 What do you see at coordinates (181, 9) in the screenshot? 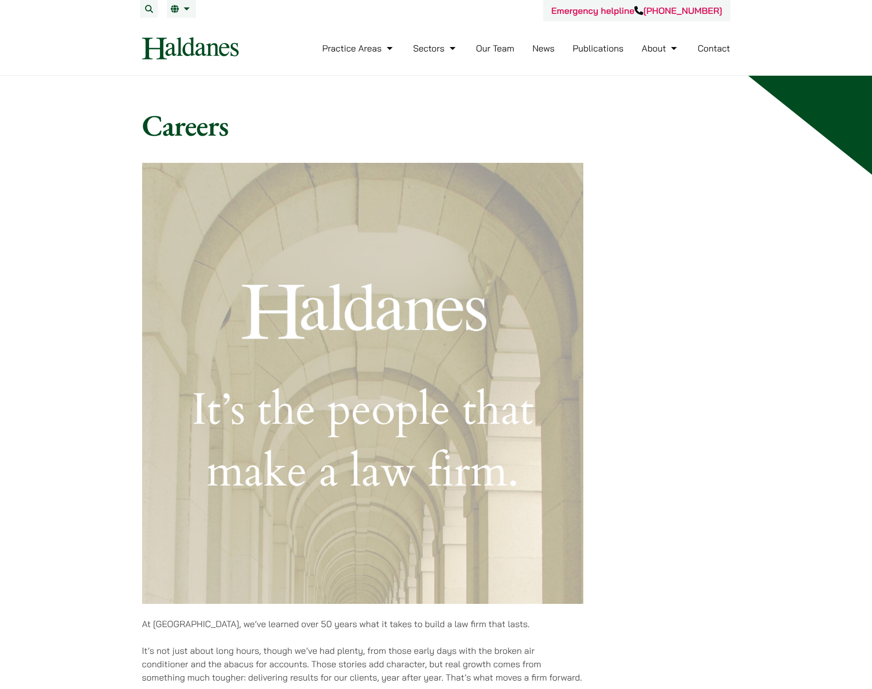
I see `a: EN` at bounding box center [181, 9].